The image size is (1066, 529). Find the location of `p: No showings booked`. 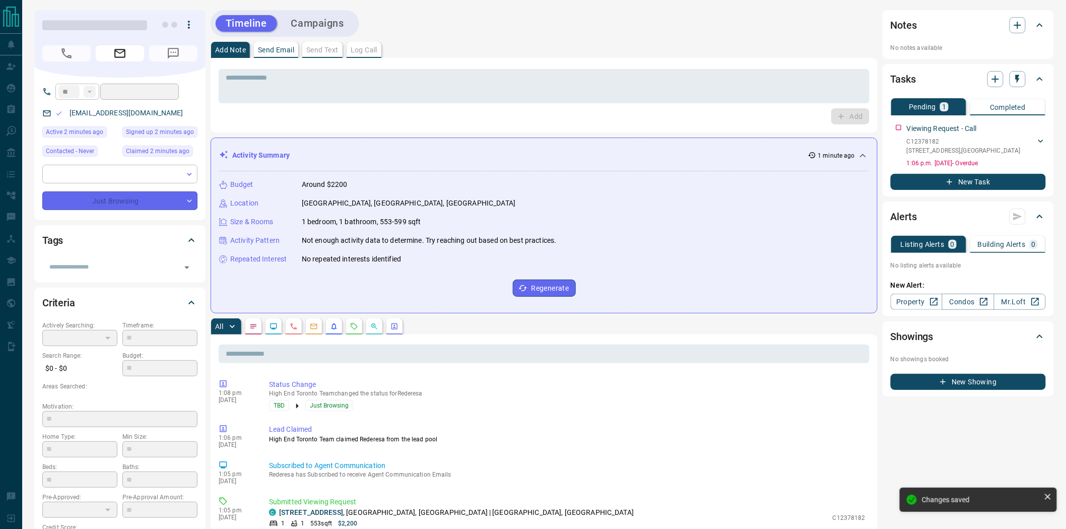

p: No showings booked is located at coordinates (968, 359).